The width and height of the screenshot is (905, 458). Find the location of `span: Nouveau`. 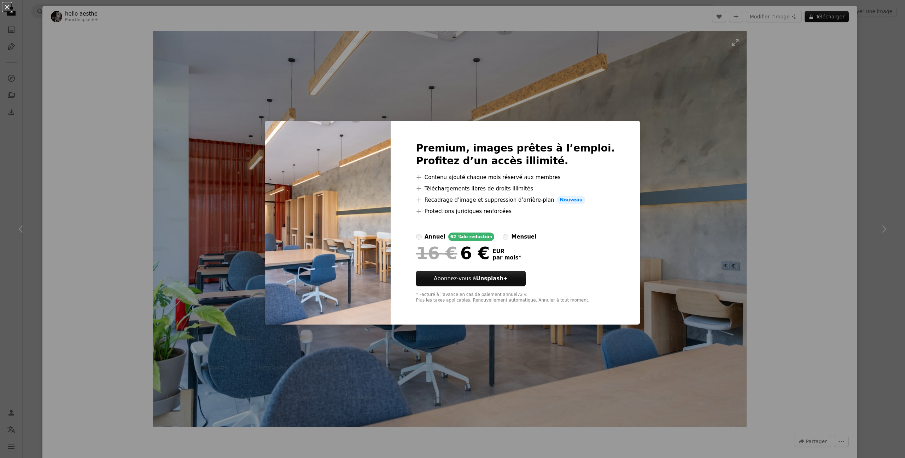

span: Nouveau is located at coordinates (571, 200).